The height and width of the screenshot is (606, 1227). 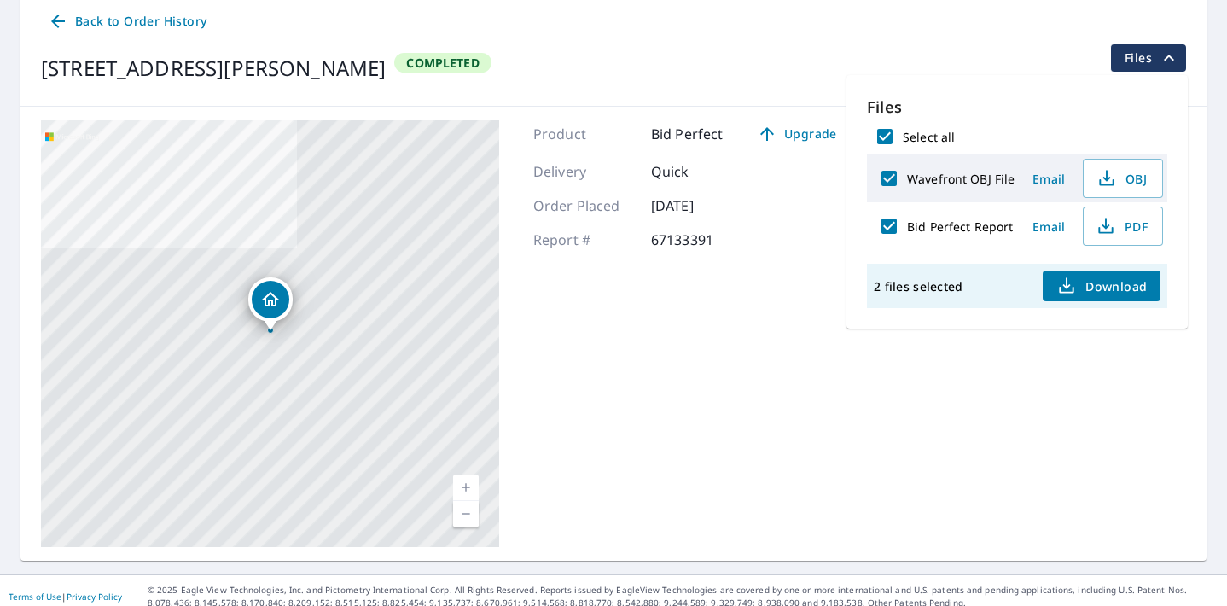 I want to click on p: Report #, so click(x=585, y=240).